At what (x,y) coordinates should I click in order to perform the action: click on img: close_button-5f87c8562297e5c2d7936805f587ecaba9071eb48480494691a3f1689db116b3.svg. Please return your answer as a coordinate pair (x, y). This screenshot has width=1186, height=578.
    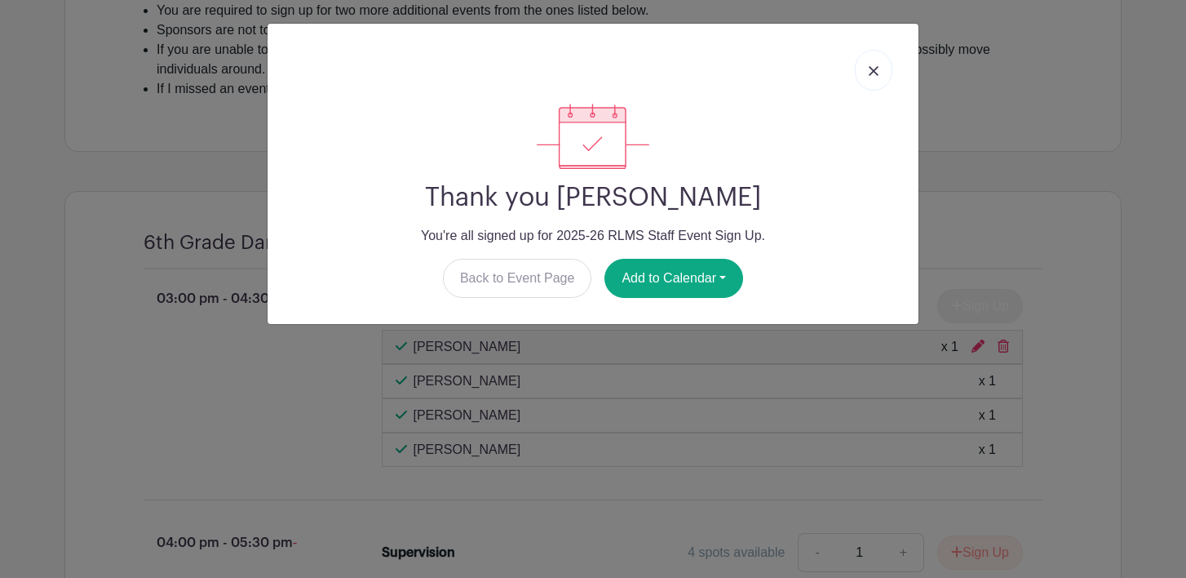
    Looking at the image, I should click on (874, 71).